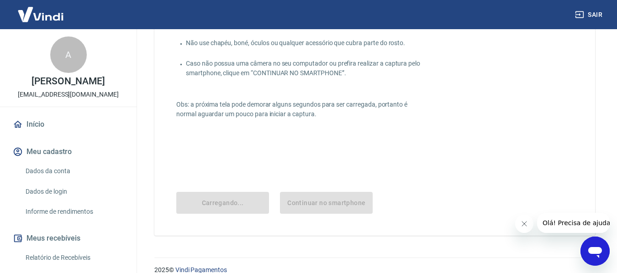  Describe the element at coordinates (41, 14) in the screenshot. I see `img: Vindi` at that location.